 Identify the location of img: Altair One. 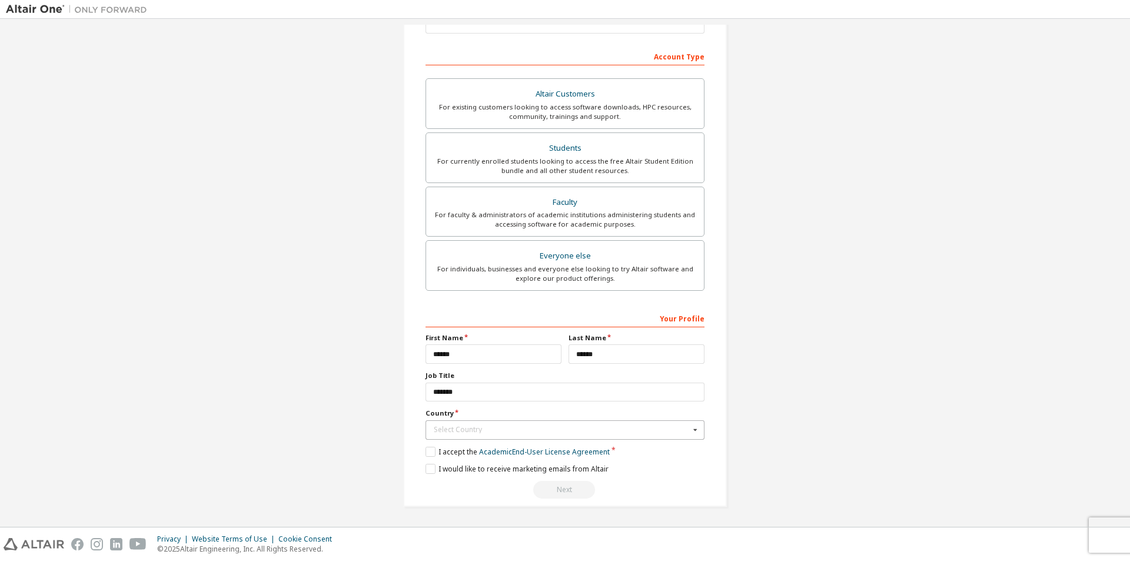
(79, 9).